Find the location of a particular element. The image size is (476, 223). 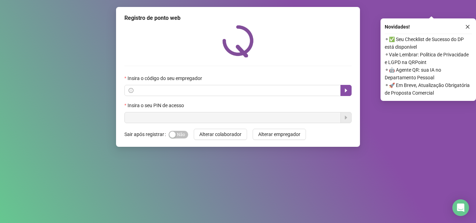

span: Alterar empregador is located at coordinates (279, 135).